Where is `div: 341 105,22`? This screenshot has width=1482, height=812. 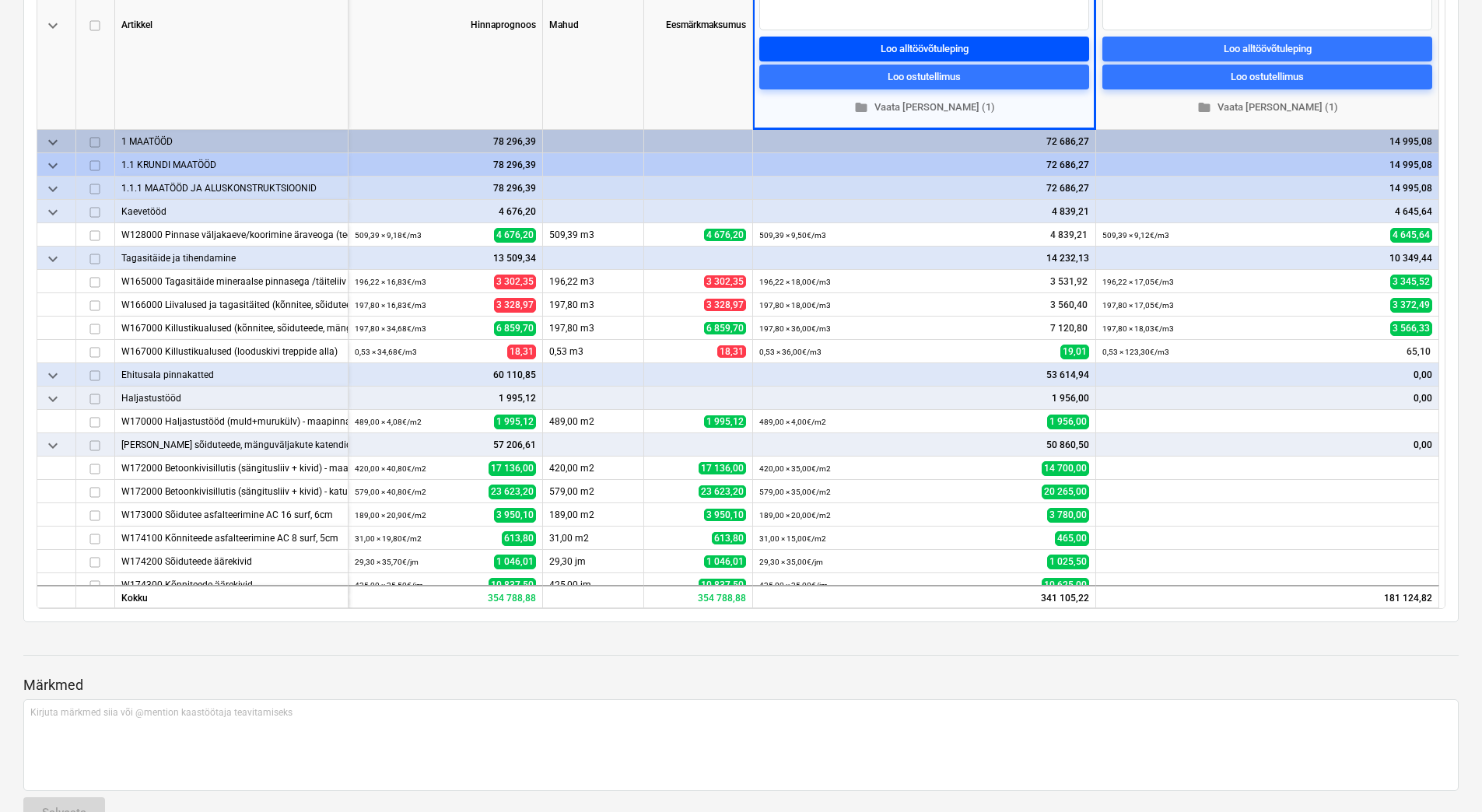
div: 341 105,22 is located at coordinates (924, 596).